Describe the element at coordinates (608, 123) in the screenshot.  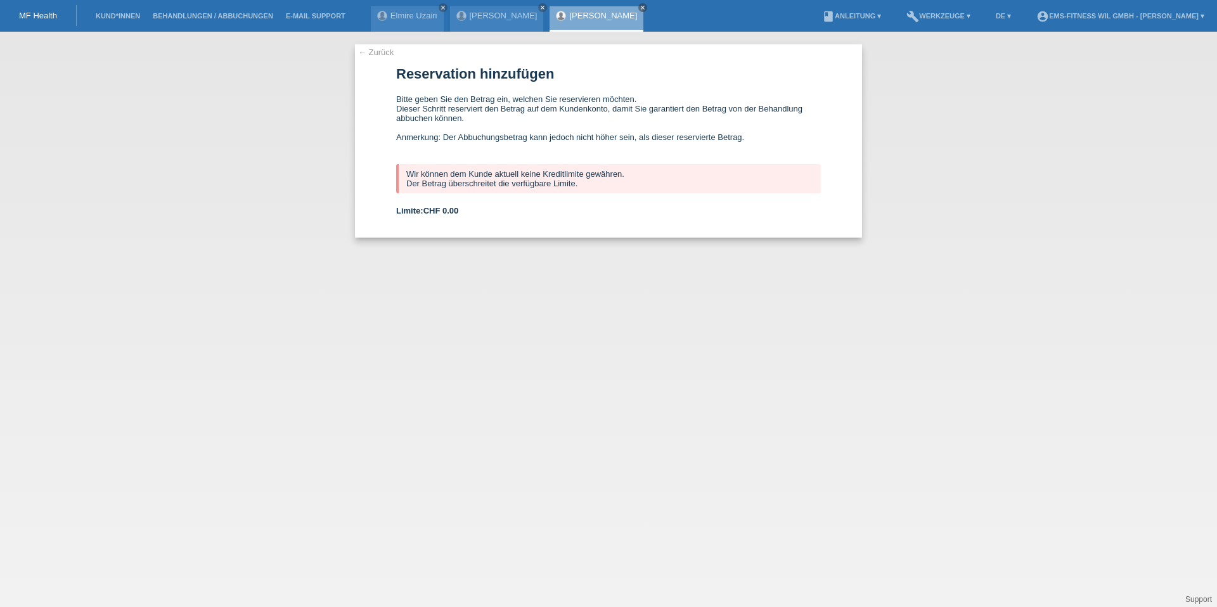
I see `div: Bitte geben Sie den Betrag ein, welchen Sie reservieren möchten. Dieser Schritt reserviert den Be...` at that location.